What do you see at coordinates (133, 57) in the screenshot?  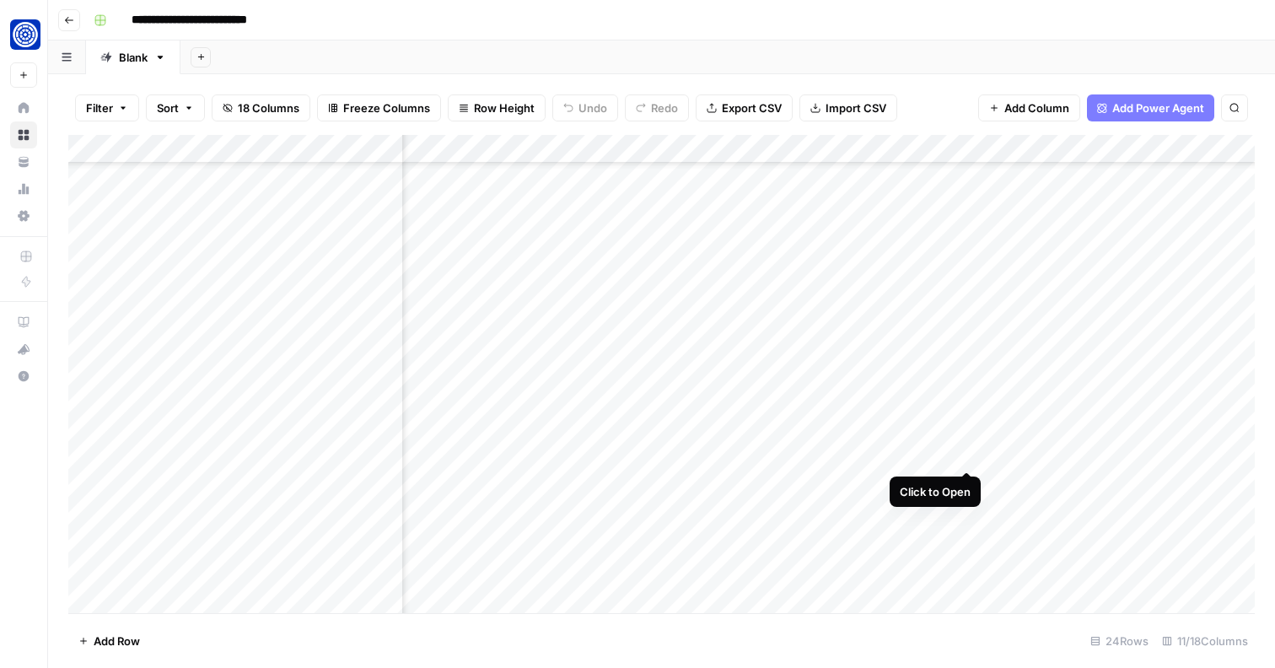 I see `a: Blank` at bounding box center [133, 57].